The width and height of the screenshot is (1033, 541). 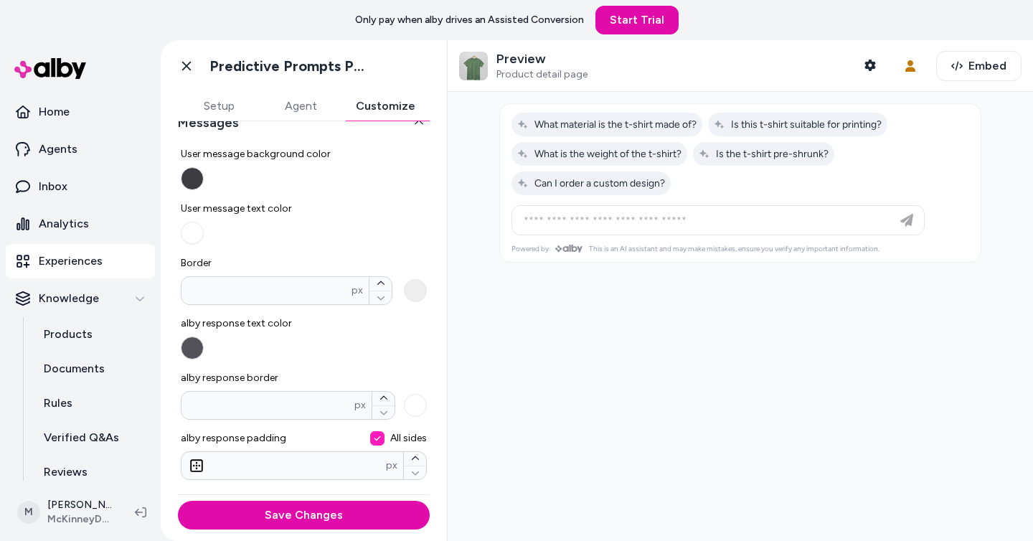 I want to click on p: Agents, so click(x=58, y=149).